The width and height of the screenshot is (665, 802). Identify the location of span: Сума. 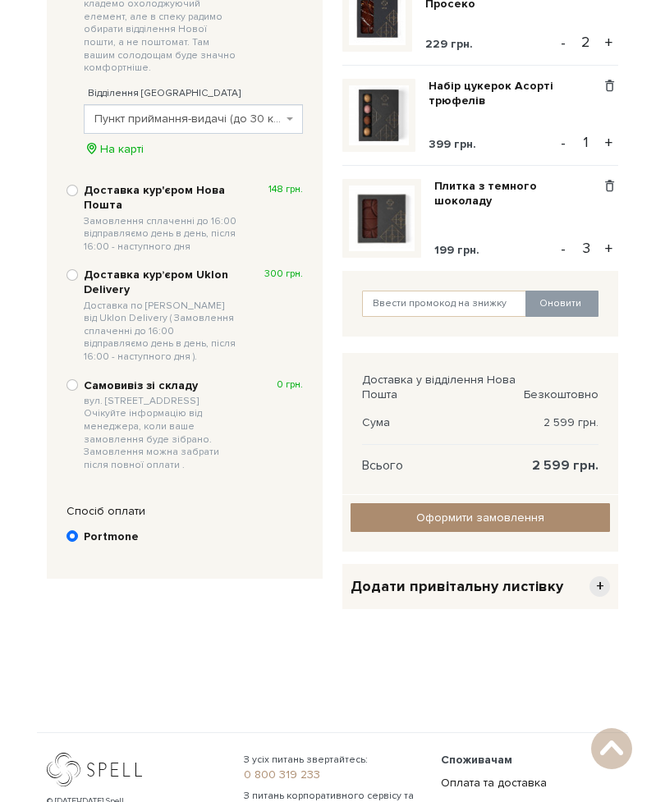
(376, 423).